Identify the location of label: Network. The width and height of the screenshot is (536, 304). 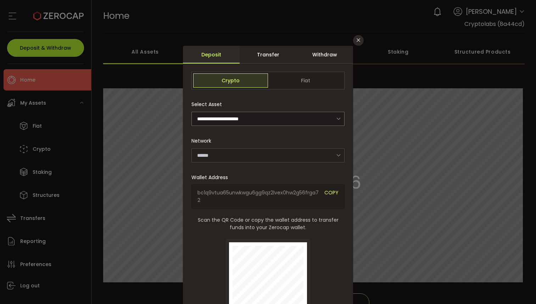
(204, 141).